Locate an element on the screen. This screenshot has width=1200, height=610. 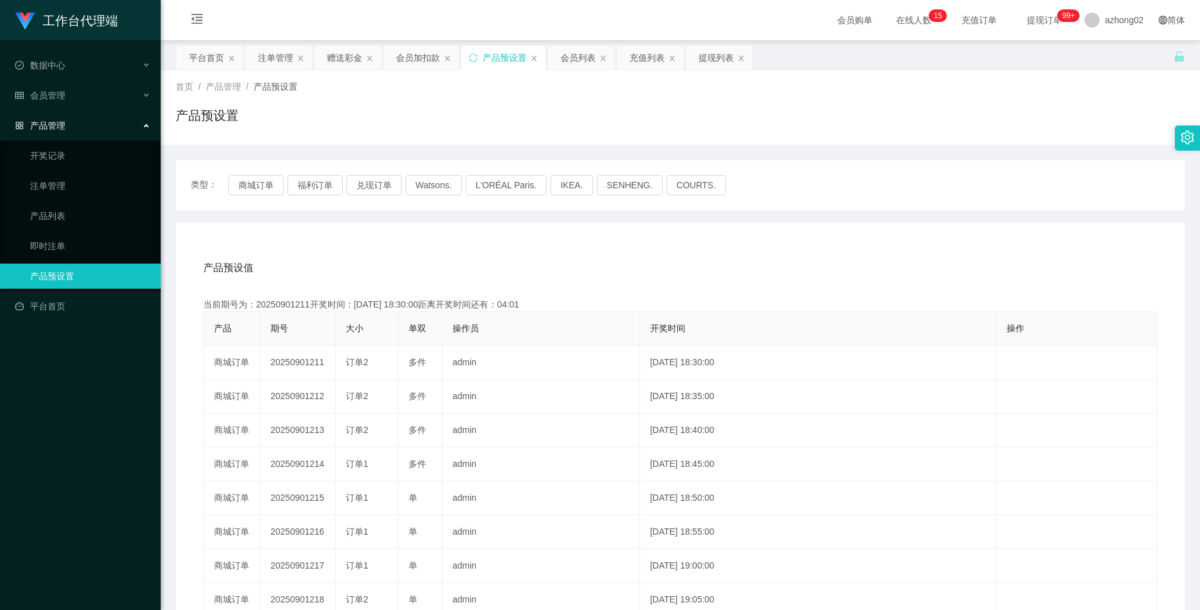
span: 会员管理 is located at coordinates (40, 95).